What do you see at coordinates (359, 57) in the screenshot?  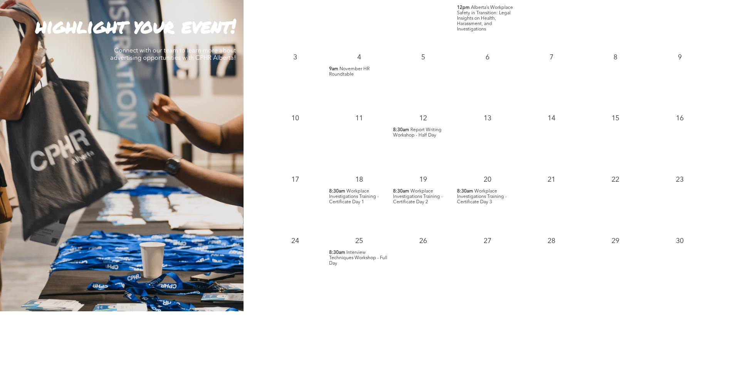 I see `p: 4` at bounding box center [359, 57].